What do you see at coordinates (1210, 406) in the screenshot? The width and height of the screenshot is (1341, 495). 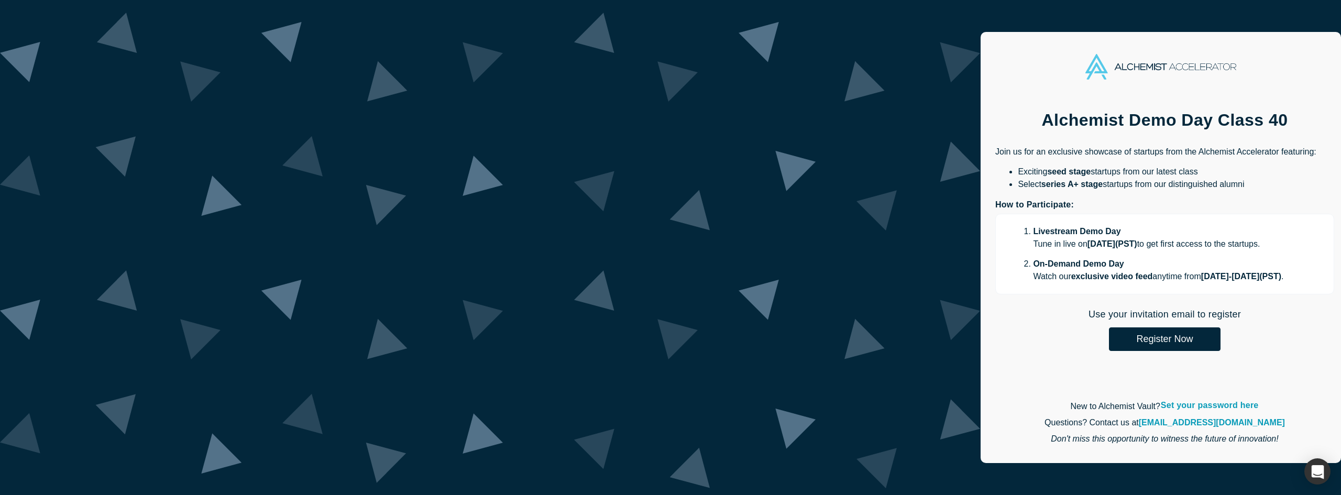 I see `a: Set your password here` at bounding box center [1210, 406].